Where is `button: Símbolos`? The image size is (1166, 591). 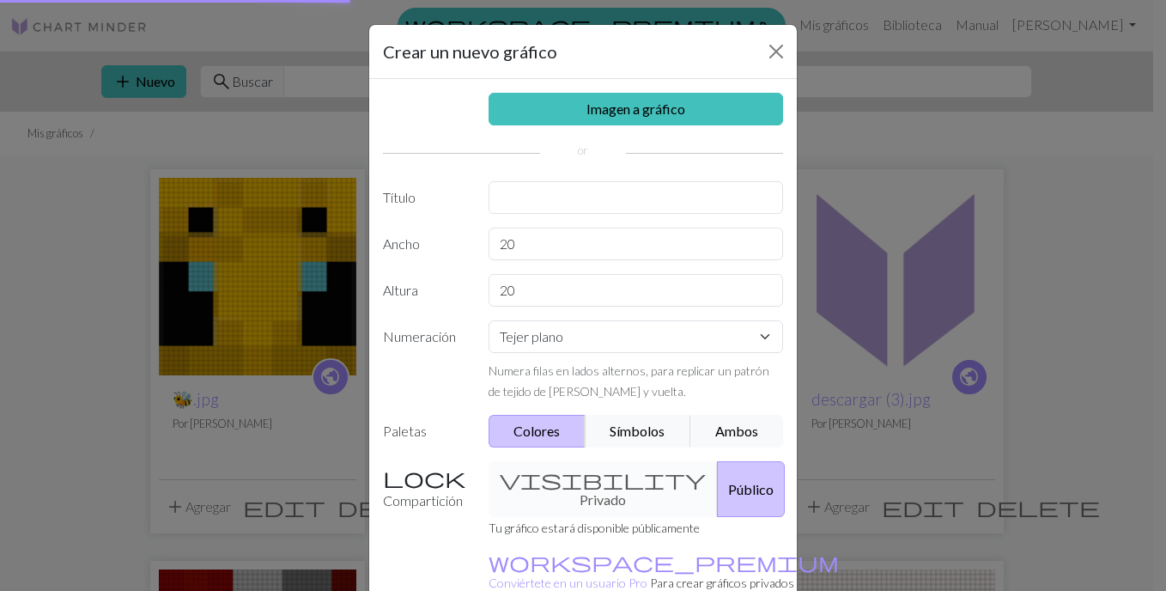 button: Símbolos is located at coordinates (638, 431).